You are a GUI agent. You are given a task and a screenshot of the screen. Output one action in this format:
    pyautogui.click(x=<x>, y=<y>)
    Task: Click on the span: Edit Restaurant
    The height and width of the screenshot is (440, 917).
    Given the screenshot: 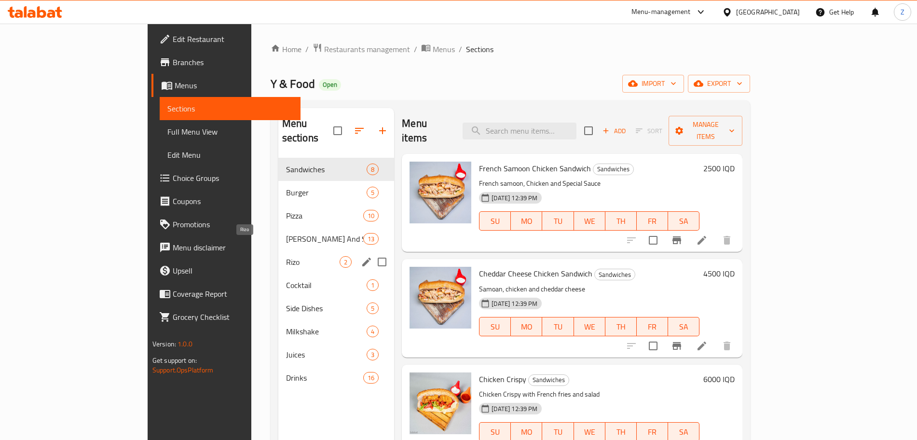 What is the action you would take?
    pyautogui.click(x=233, y=39)
    